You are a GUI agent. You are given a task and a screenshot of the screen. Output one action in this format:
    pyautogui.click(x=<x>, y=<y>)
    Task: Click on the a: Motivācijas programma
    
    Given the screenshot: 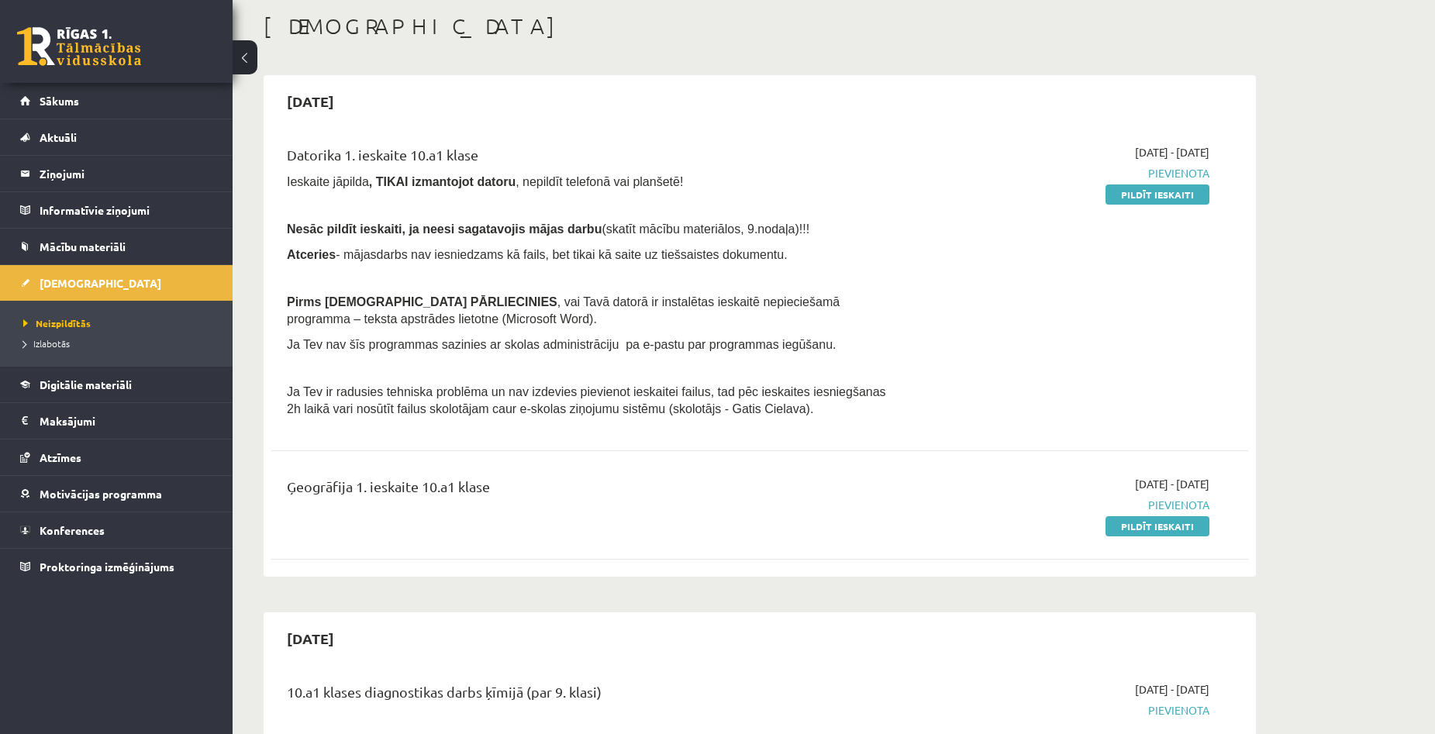 What is the action you would take?
    pyautogui.click(x=116, y=494)
    